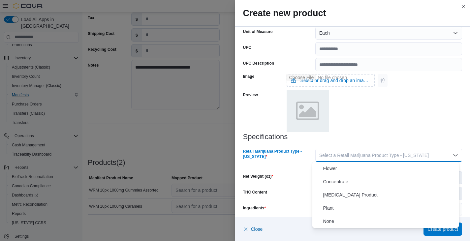  Describe the element at coordinates (389, 33) in the screenshot. I see `button: Each` at that location.